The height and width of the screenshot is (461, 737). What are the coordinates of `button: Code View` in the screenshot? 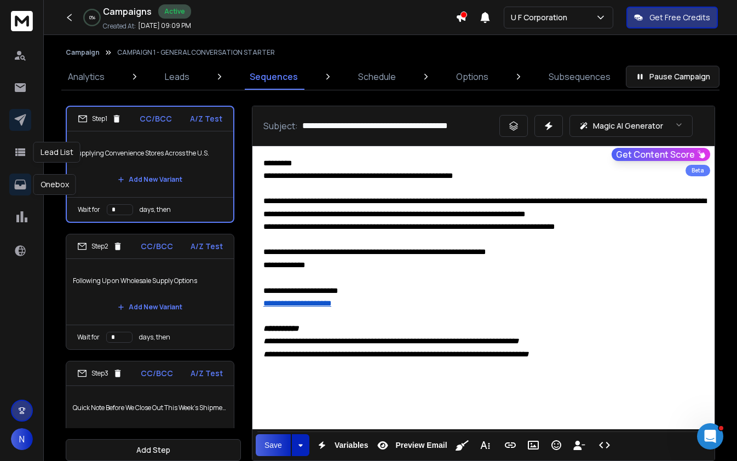 It's located at (604, 445).